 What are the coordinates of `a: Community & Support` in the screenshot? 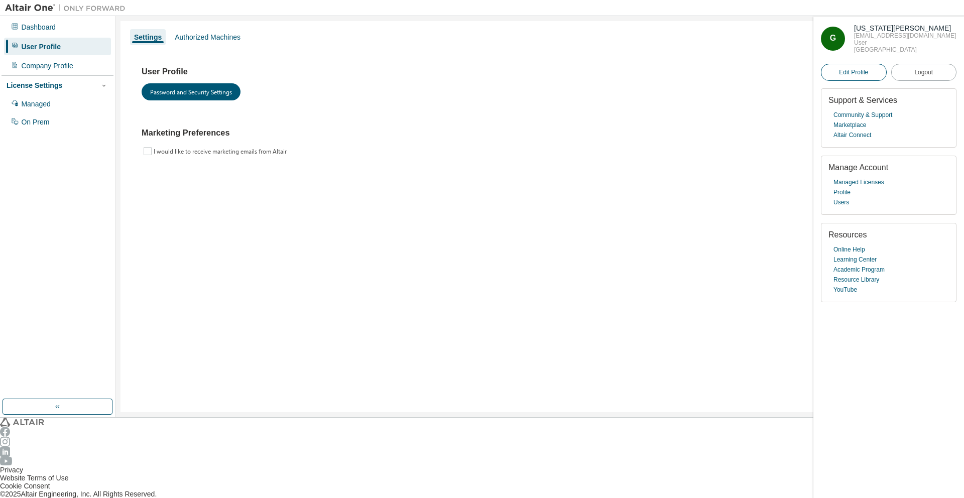 It's located at (863, 115).